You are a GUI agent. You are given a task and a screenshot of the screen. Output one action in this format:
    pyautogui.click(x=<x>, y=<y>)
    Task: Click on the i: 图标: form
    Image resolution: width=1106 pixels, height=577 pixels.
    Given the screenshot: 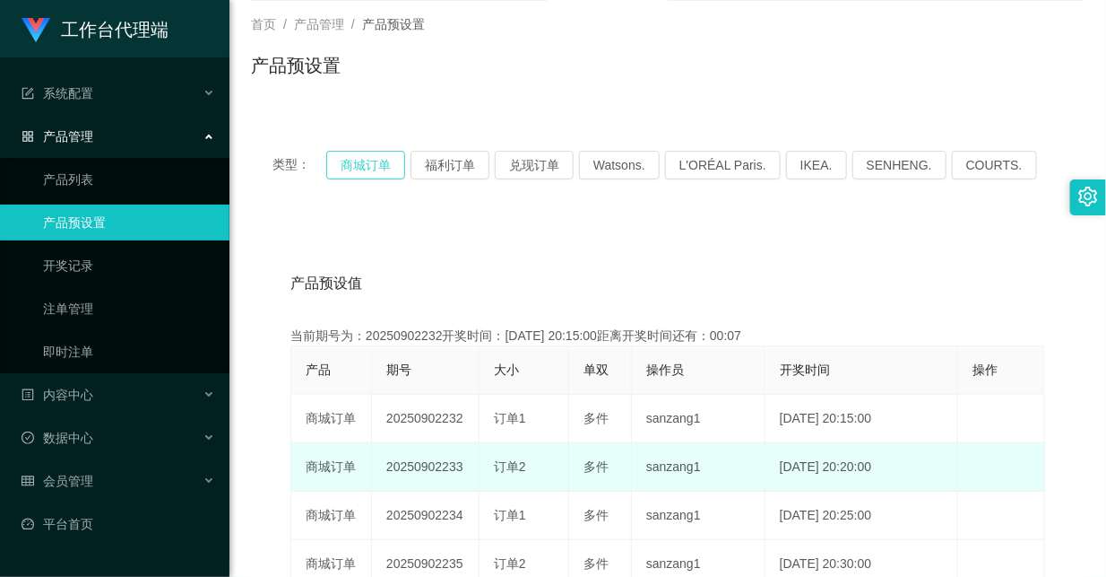 What is the action you would take?
    pyautogui.click(x=28, y=93)
    